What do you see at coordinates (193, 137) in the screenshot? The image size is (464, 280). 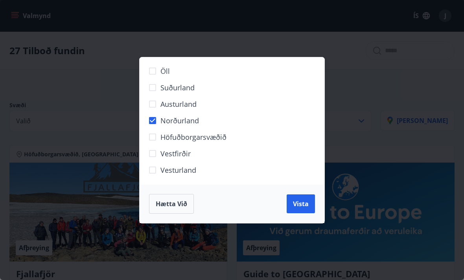 I see `span: Höfuðborgarsvæðið` at bounding box center [193, 137].